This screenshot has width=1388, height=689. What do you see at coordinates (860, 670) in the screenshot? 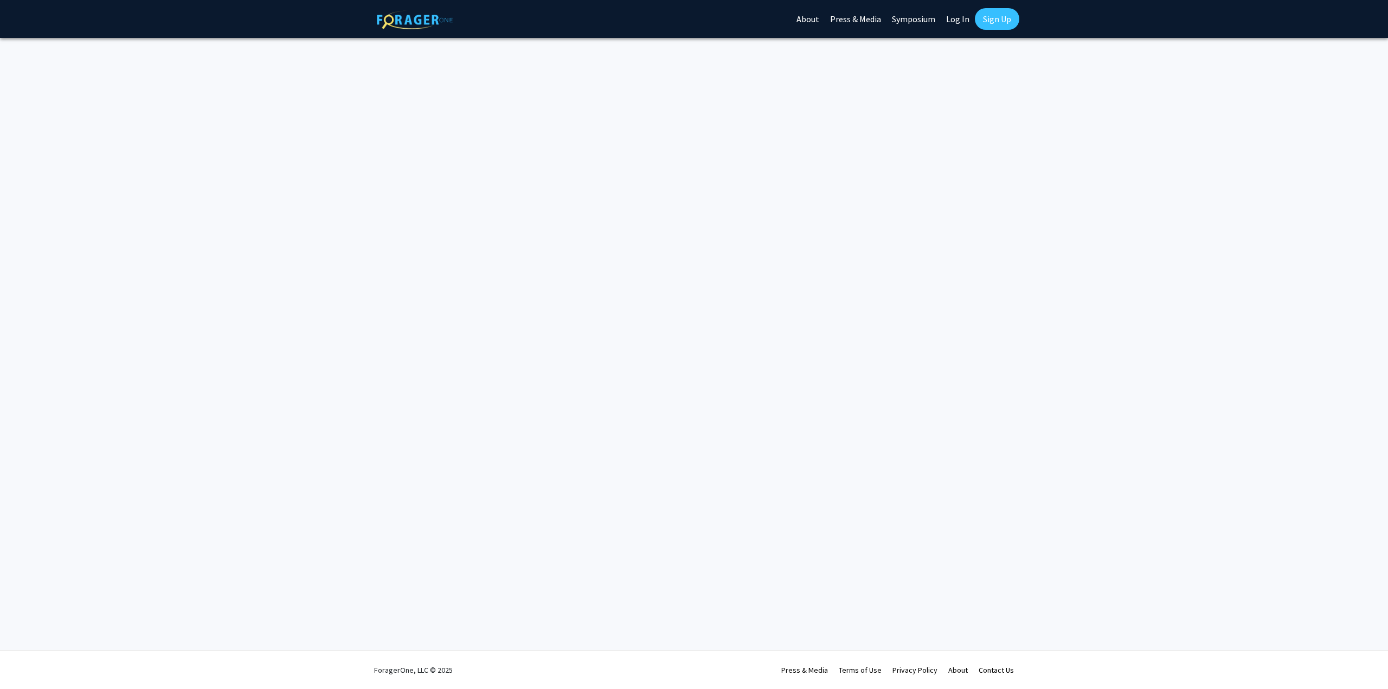
I see `a: Terms of Use` at bounding box center [860, 670].